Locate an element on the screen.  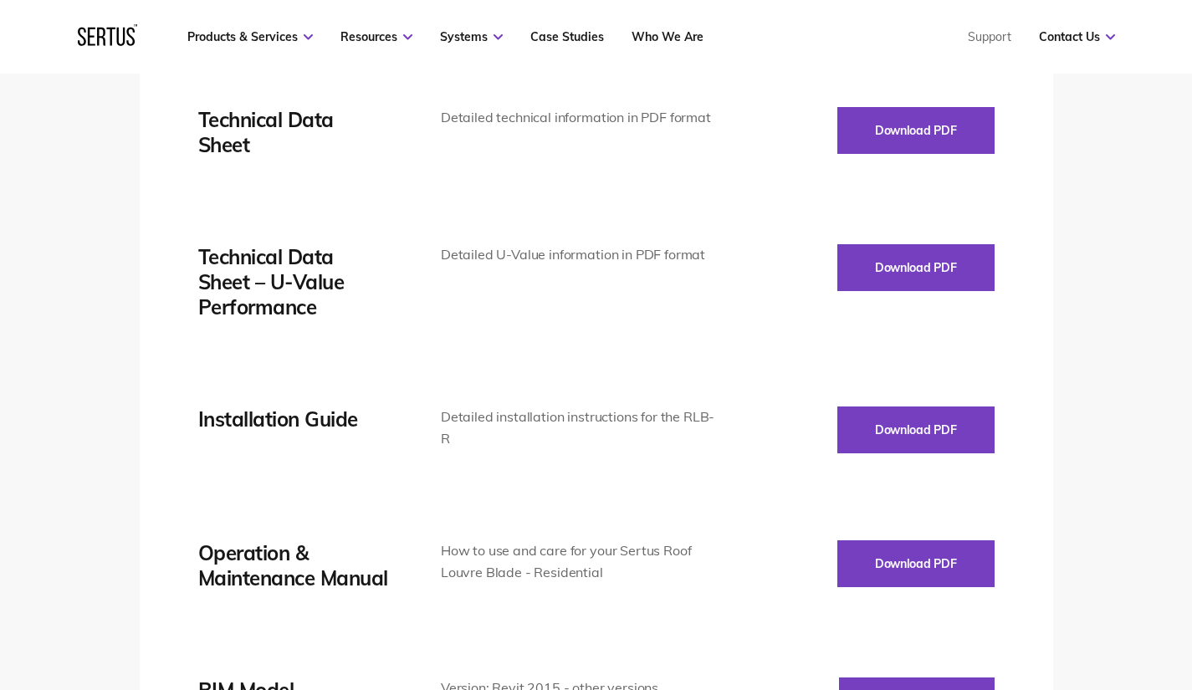
div: How to use and care for your Sertus Roof Louvre Blade - Residential is located at coordinates (579, 561).